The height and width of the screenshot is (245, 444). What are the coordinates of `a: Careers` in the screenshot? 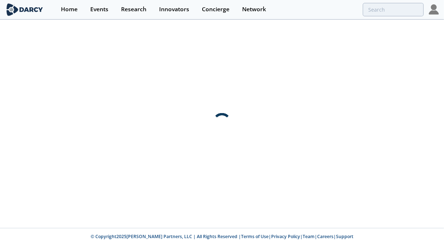 It's located at (325, 236).